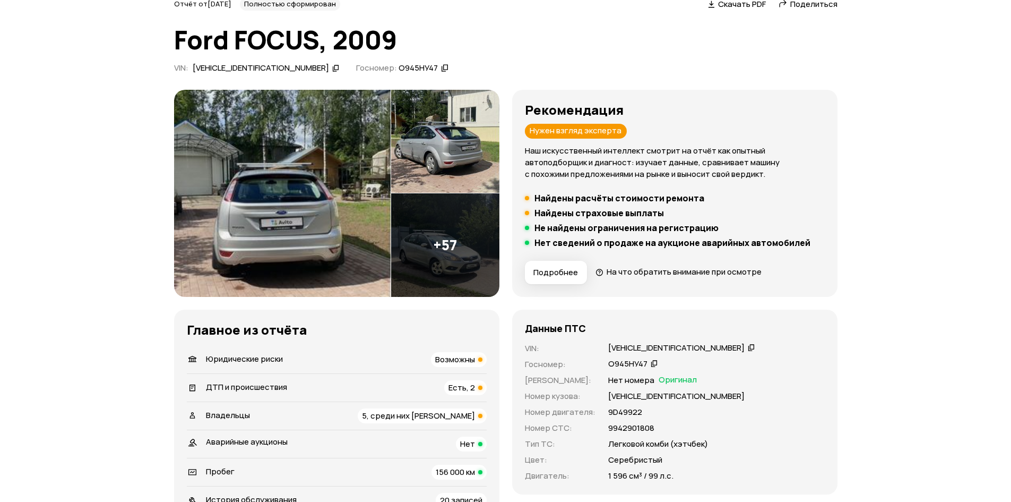 The height and width of the screenshot is (502, 1011). Describe the element at coordinates (560, 396) in the screenshot. I see `p: Номер кузова :` at that location.